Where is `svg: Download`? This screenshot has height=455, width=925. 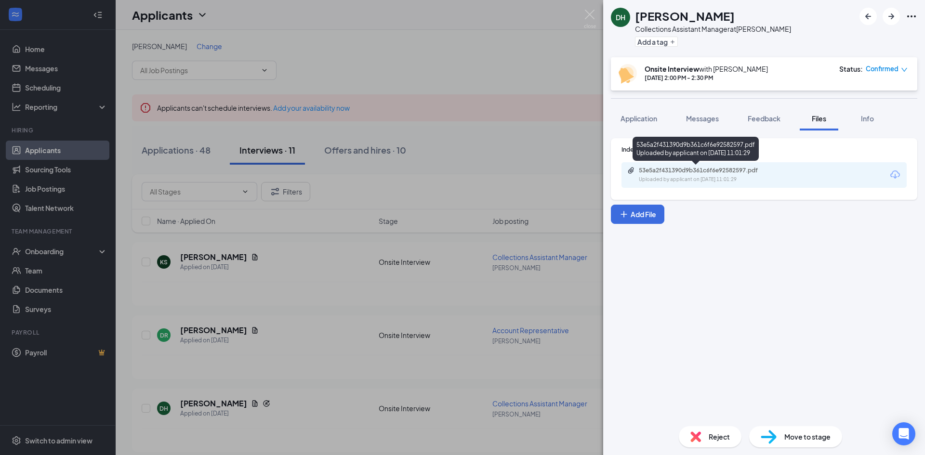 svg: Download is located at coordinates (895, 175).